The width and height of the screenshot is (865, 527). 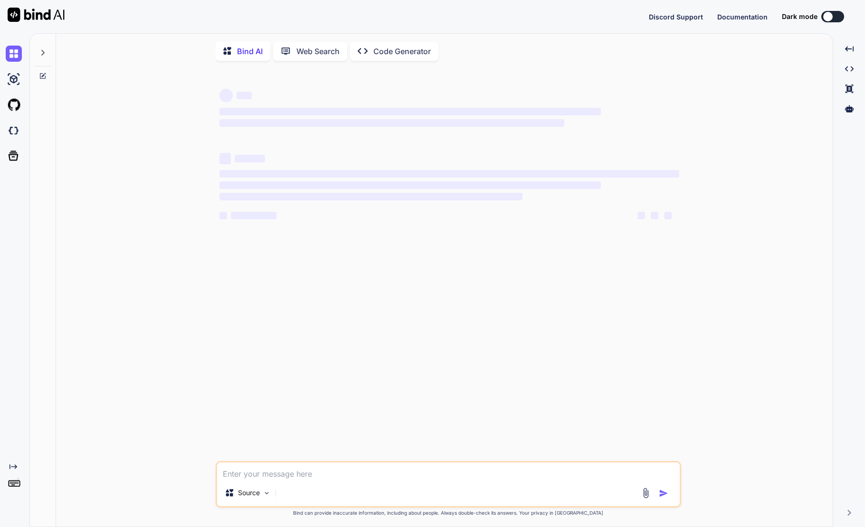 I want to click on p: Code Generator, so click(x=402, y=51).